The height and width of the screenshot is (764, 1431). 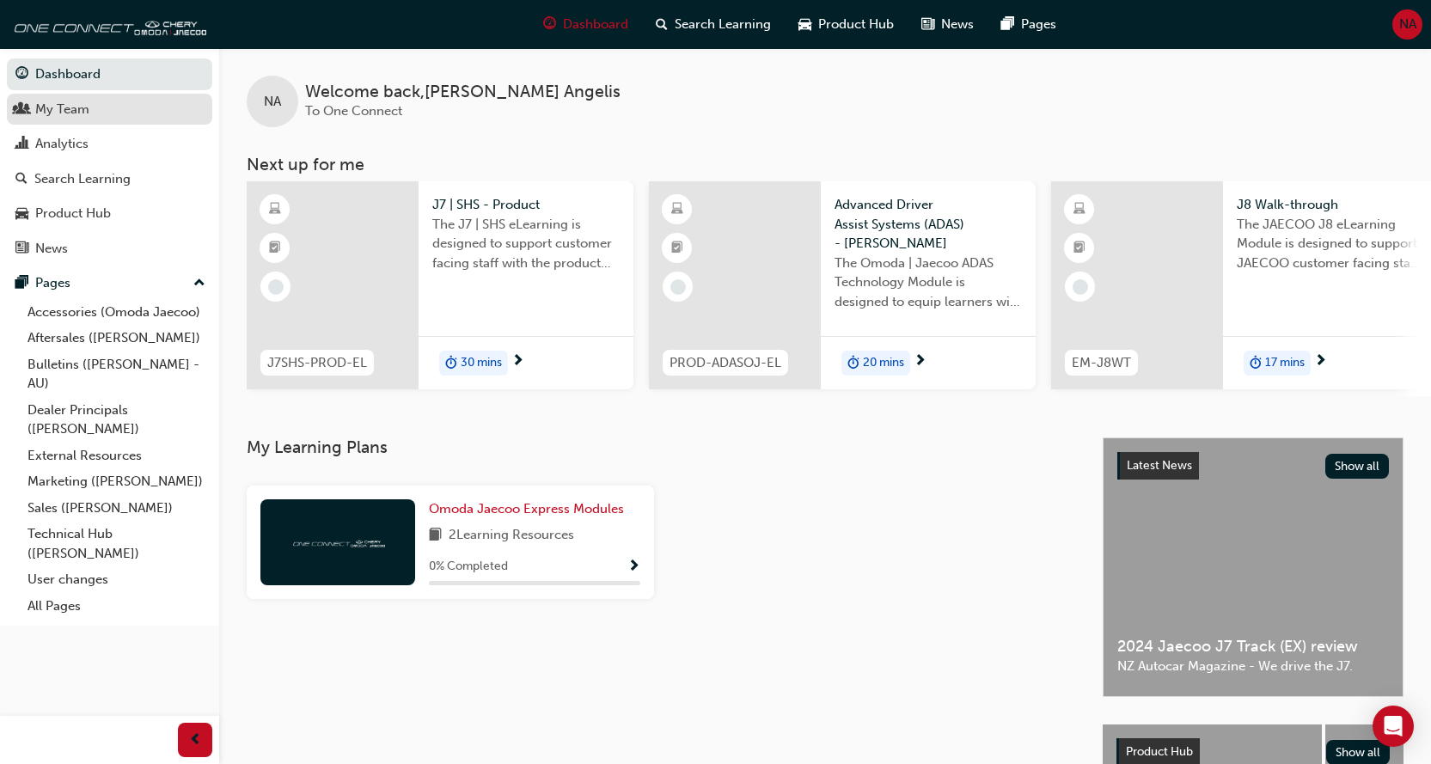 What do you see at coordinates (1253, 666) in the screenshot?
I see `span: NZ Autocar Magazine - We drive the J7.` at bounding box center [1253, 666].